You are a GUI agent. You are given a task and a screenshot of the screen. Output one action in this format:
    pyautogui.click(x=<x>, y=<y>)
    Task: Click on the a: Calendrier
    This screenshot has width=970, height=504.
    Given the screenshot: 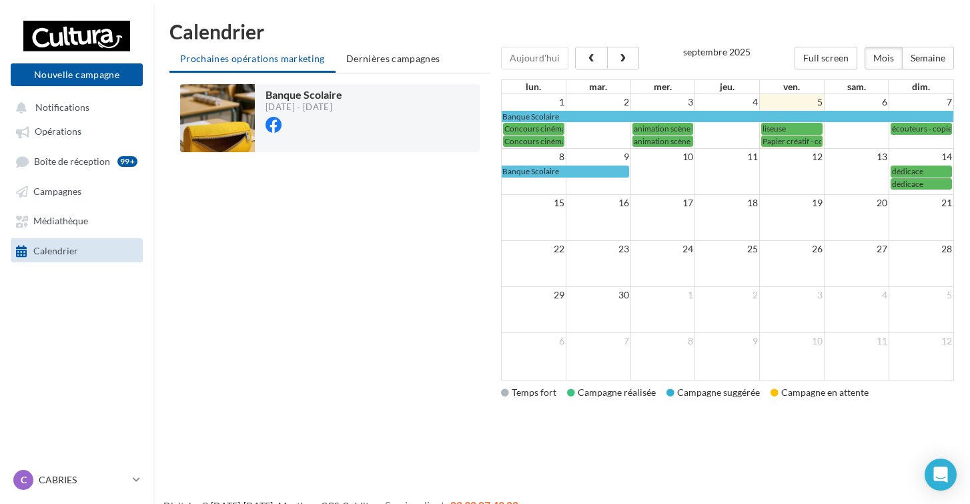 What is the action you would take?
    pyautogui.click(x=77, y=250)
    